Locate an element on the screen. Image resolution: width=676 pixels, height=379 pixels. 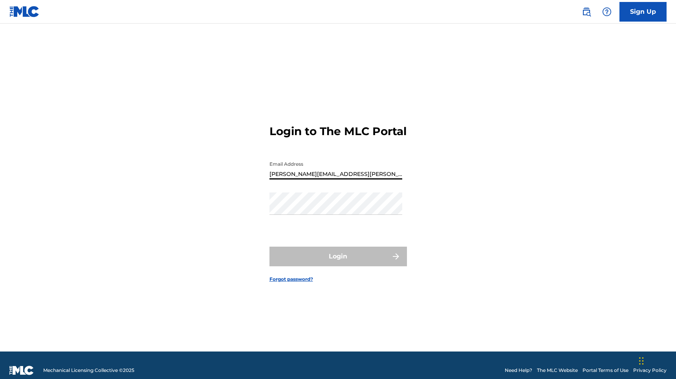
div: Help is located at coordinates (607, 12).